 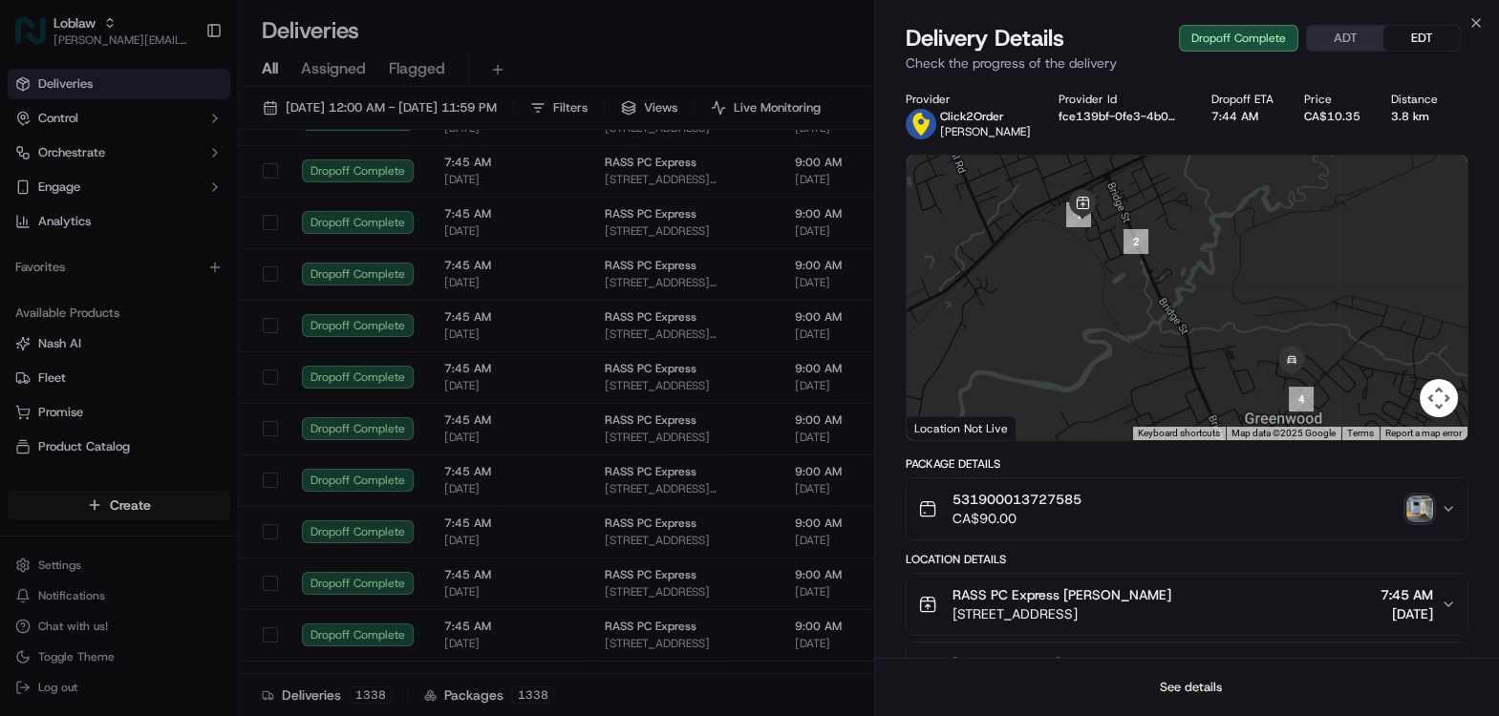 What do you see at coordinates (38, 37) in the screenshot?
I see `img: Nash` at bounding box center [38, 37].